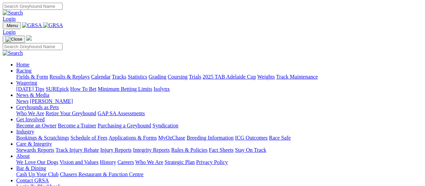 The width and height of the screenshot is (425, 186). What do you see at coordinates (172, 137) in the screenshot?
I see `a: MyOzChase` at bounding box center [172, 137].